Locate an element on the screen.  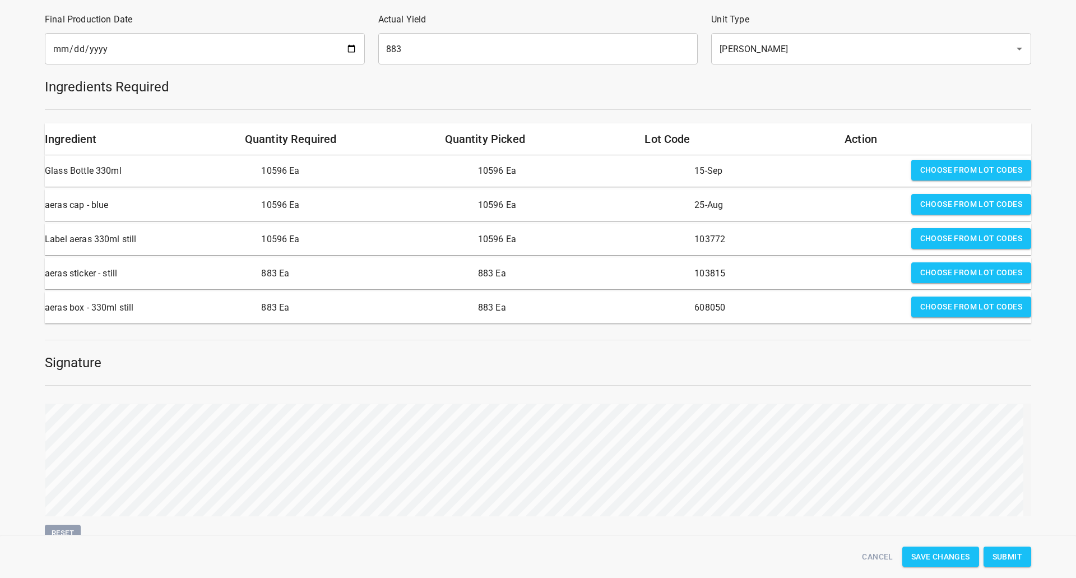
p: Label aeras 330ml still is located at coordinates (148, 239).